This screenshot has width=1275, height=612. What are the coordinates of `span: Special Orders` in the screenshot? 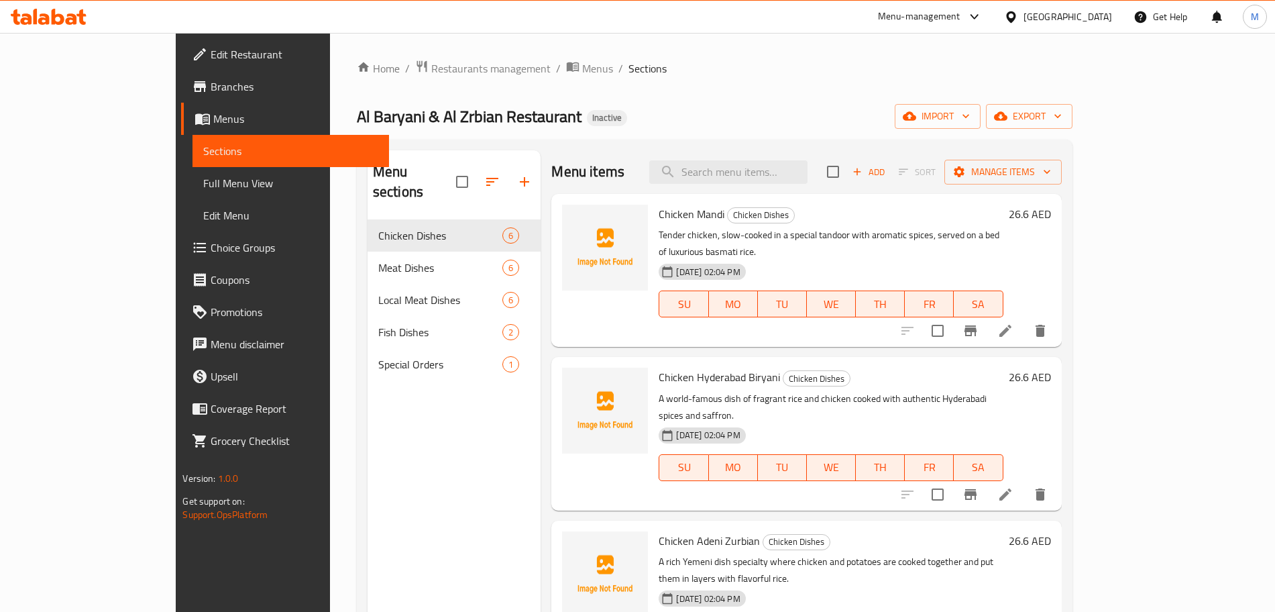 It's located at (441, 364).